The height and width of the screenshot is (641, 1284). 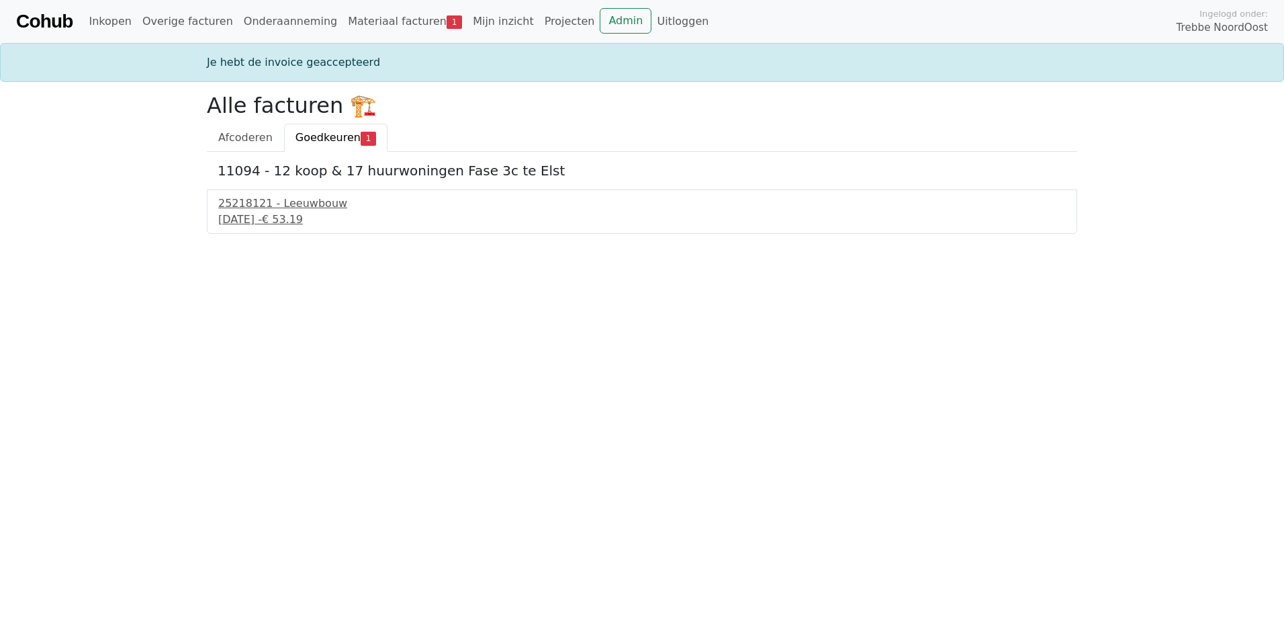 What do you see at coordinates (290, 21) in the screenshot?
I see `a: Onderaanneming` at bounding box center [290, 21].